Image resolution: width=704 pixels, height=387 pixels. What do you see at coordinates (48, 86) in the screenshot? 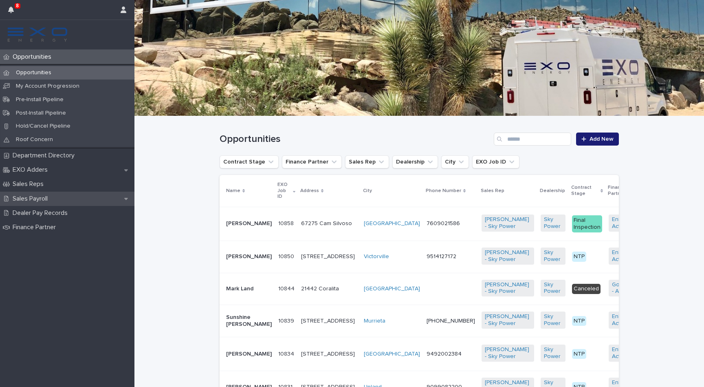
I see `p: My Account Progression` at bounding box center [48, 86].